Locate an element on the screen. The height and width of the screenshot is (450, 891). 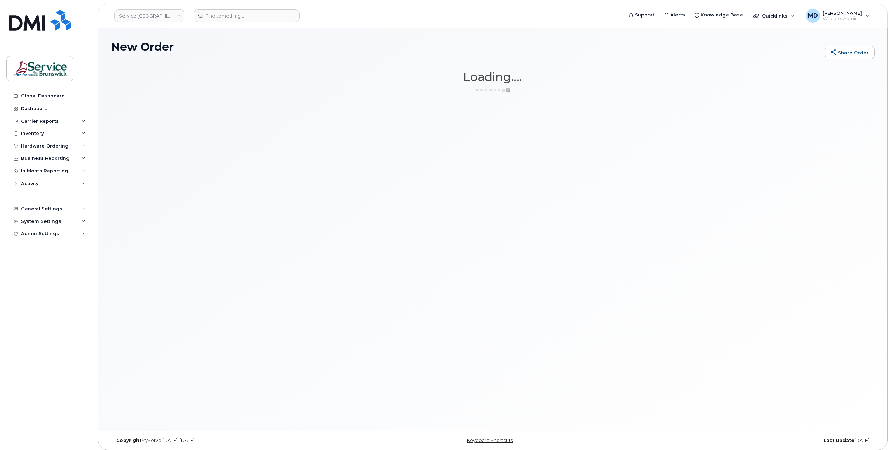
h1: New Order is located at coordinates (466, 47).